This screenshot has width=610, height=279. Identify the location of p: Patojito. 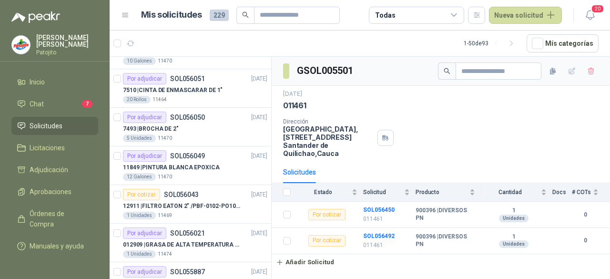
(67, 52).